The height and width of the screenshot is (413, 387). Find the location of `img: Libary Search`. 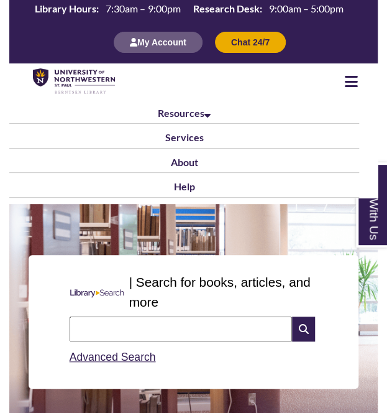

img: Libary Search is located at coordinates (97, 293).